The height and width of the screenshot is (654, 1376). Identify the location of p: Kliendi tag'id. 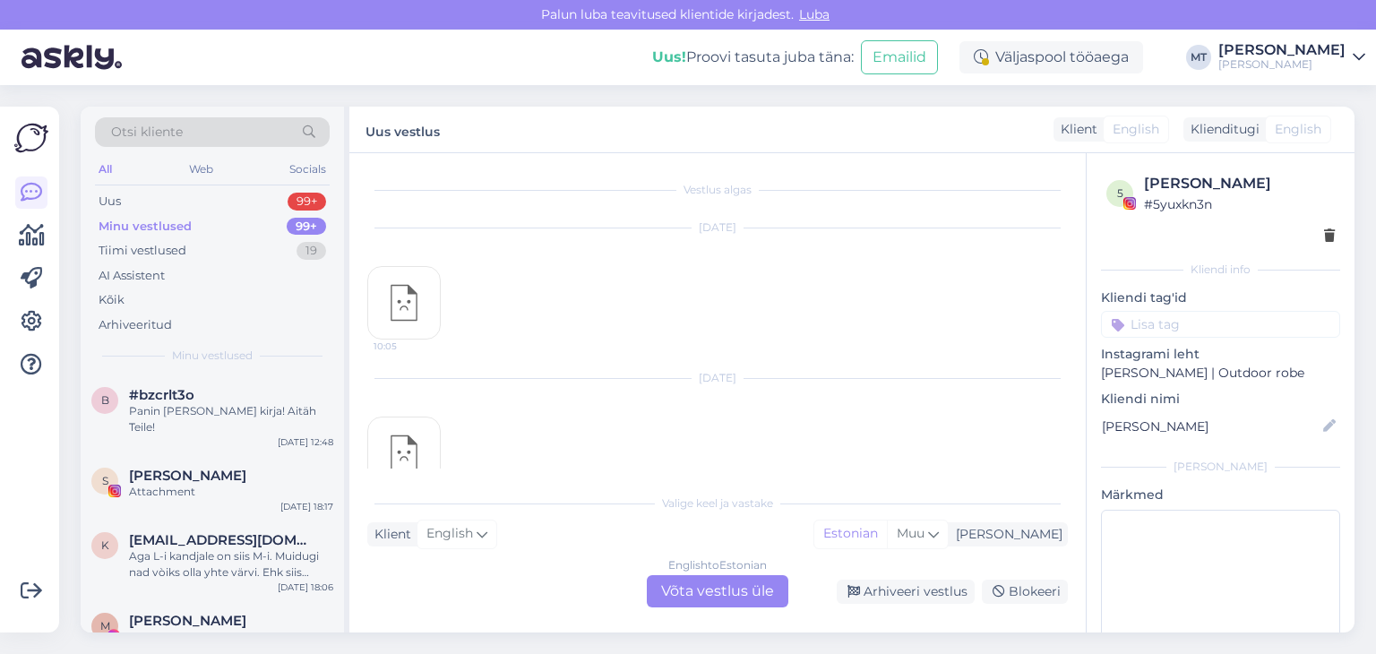
(1220, 297).